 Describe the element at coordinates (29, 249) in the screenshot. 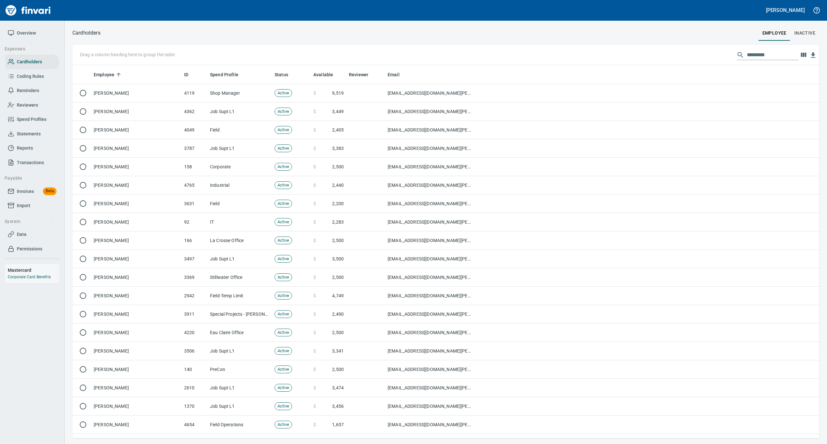

I see `span: Permissions` at that location.